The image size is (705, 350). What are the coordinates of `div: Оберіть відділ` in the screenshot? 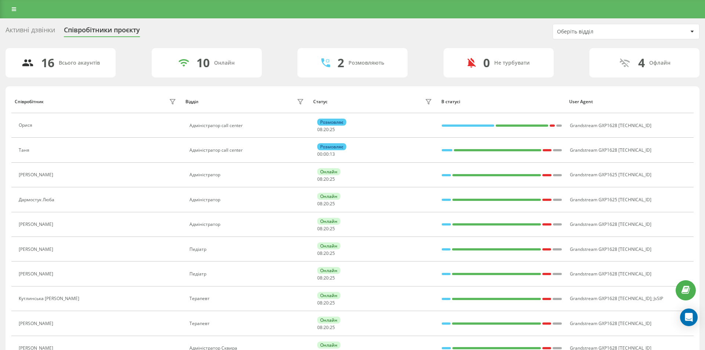 It's located at (601, 32).